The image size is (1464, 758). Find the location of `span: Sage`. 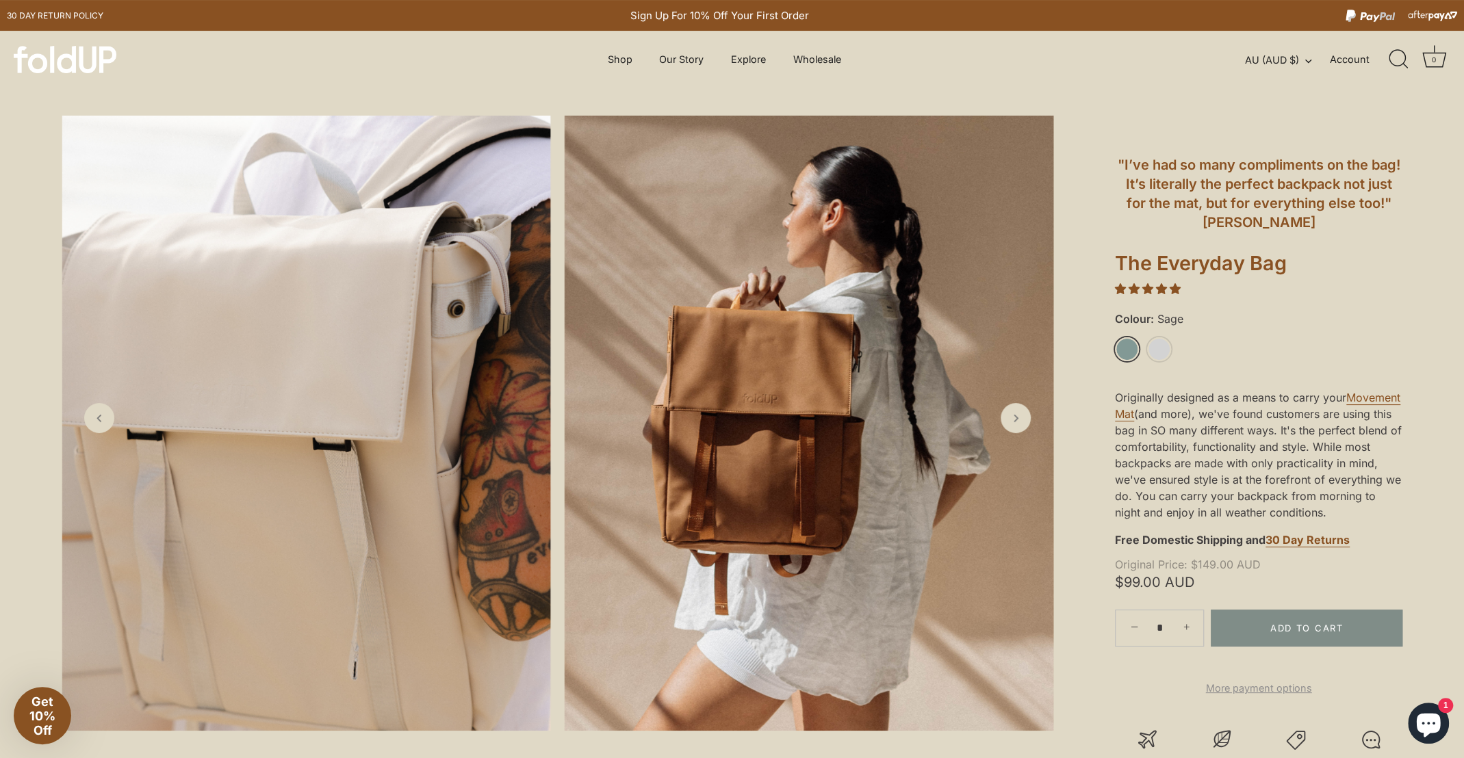

span: Sage is located at coordinates (1168, 319).